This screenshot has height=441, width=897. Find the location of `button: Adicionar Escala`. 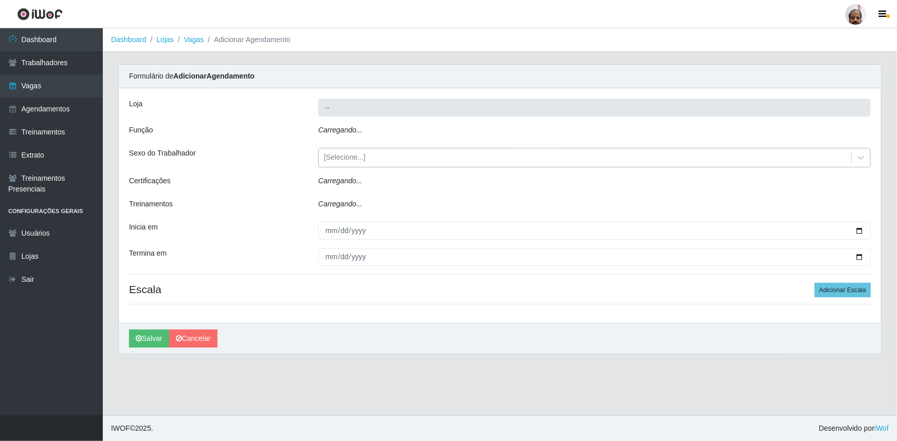

button: Adicionar Escala is located at coordinates (842, 290).